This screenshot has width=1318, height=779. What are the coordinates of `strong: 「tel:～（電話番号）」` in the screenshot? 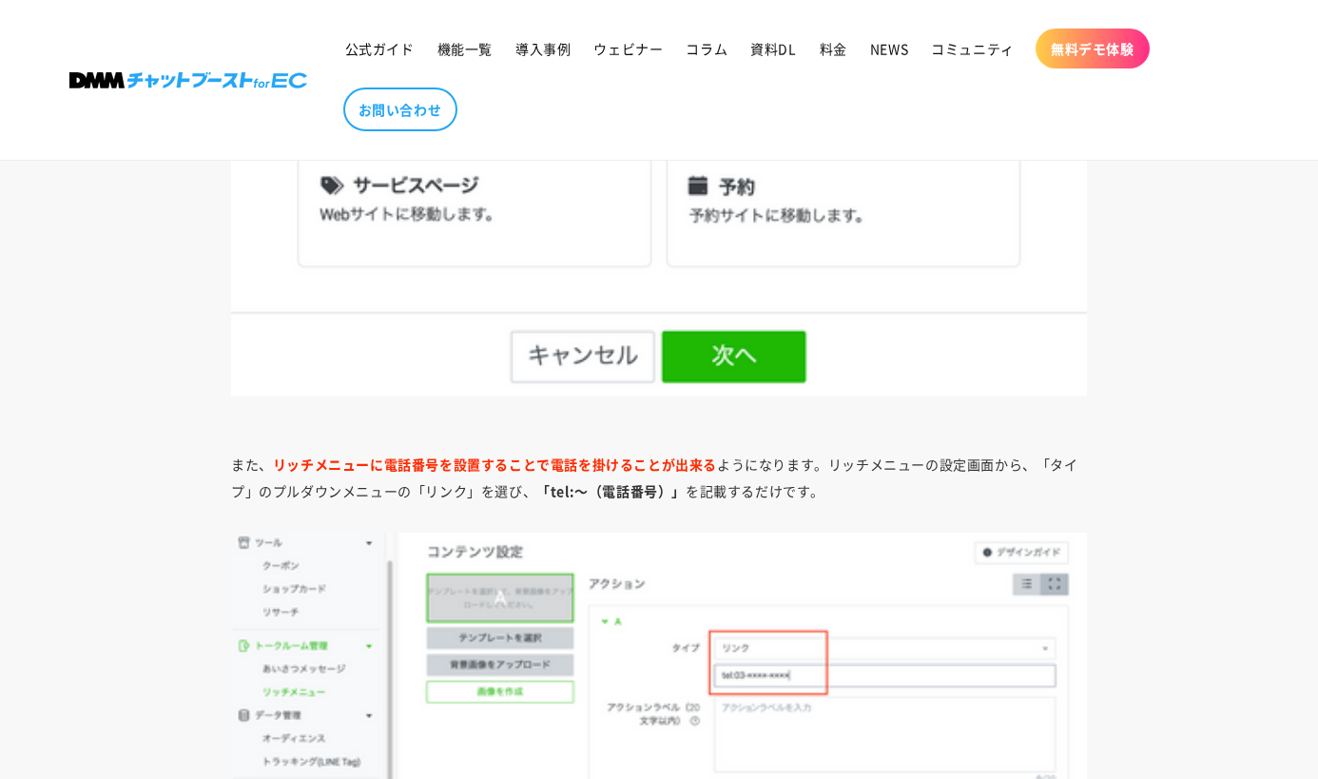 It's located at (610, 491).